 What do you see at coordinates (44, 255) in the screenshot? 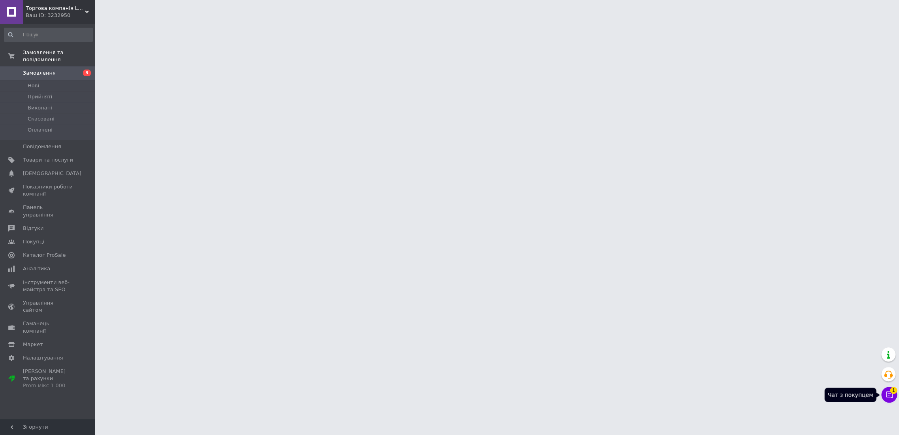
I see `span: Каталог ProSale` at bounding box center [44, 255].